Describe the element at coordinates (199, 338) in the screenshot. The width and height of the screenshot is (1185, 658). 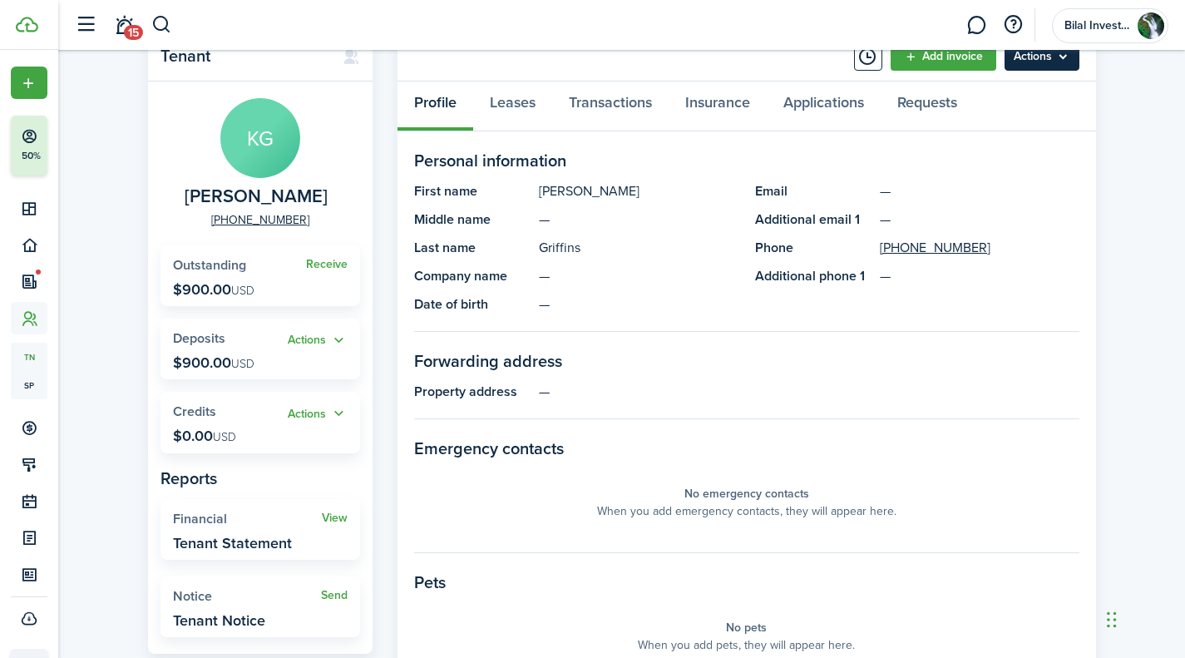
I see `span: Deposits` at that location.